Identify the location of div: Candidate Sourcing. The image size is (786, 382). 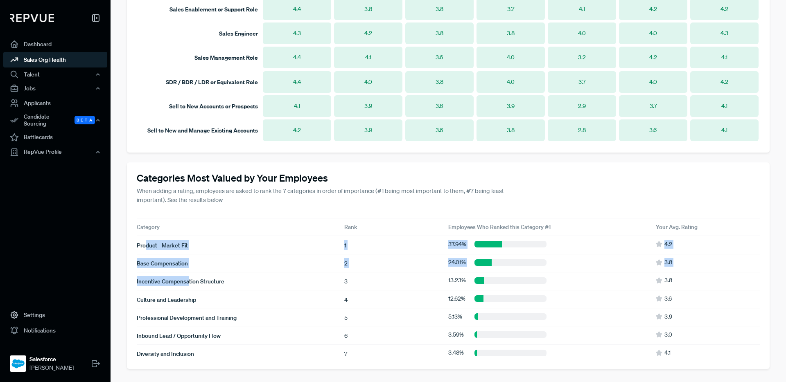
(55, 120).